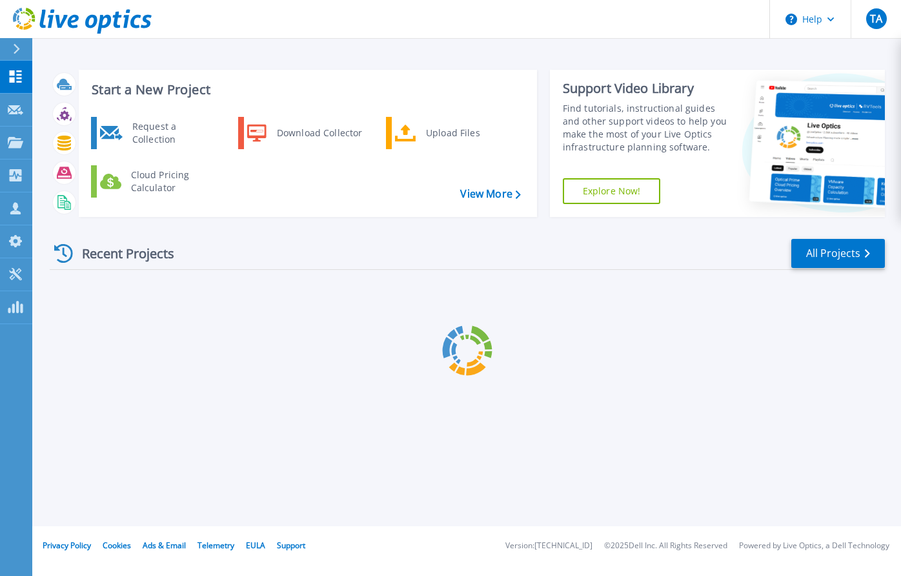  What do you see at coordinates (172, 181) in the screenshot?
I see `div: Cloud Pricing Calculator` at bounding box center [172, 181].